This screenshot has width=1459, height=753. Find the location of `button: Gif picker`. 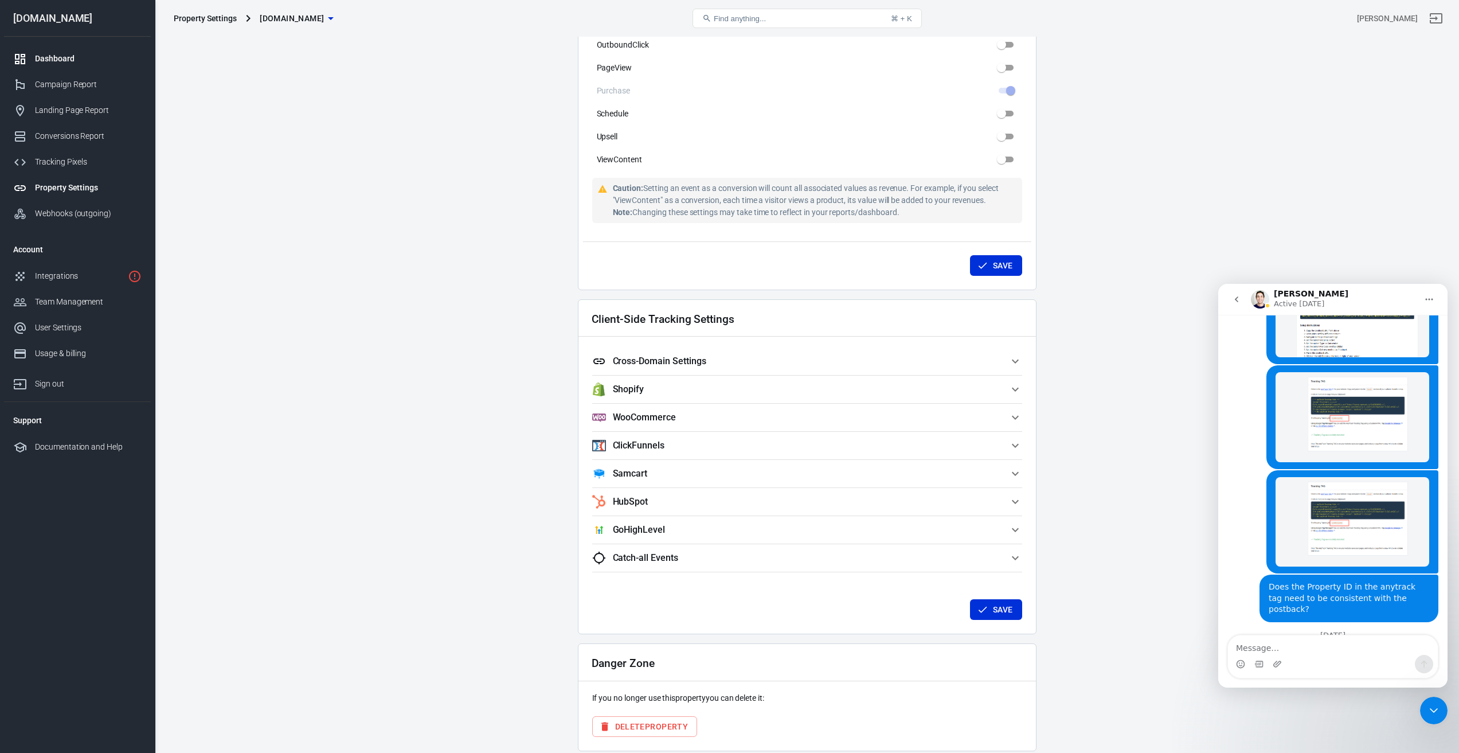

button: Gif picker is located at coordinates (41, 380).